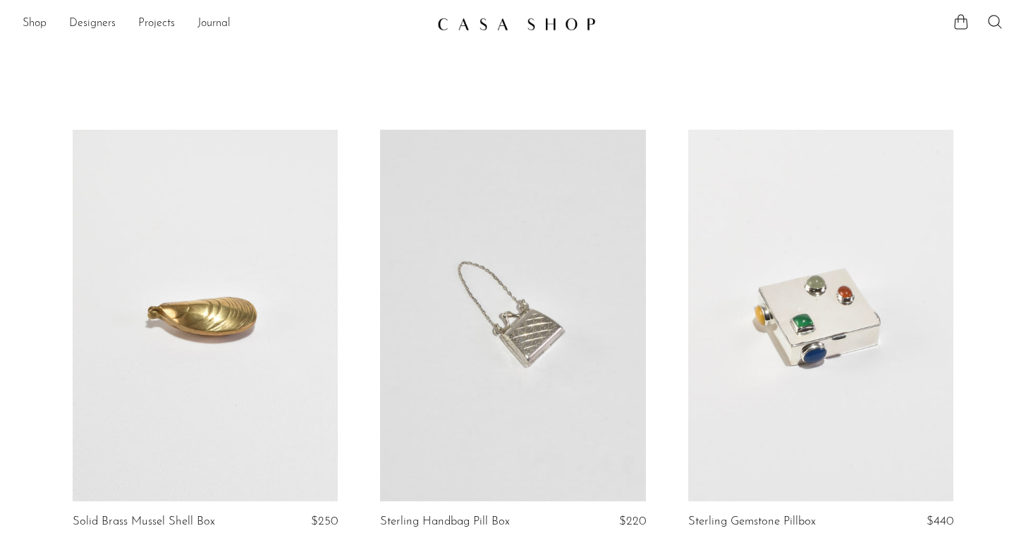  What do you see at coordinates (144, 522) in the screenshot?
I see `a: Solid Brass Mussel Shell Box` at bounding box center [144, 522].